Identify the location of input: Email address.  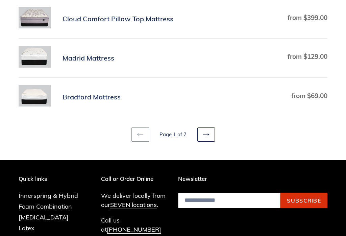
(229, 201).